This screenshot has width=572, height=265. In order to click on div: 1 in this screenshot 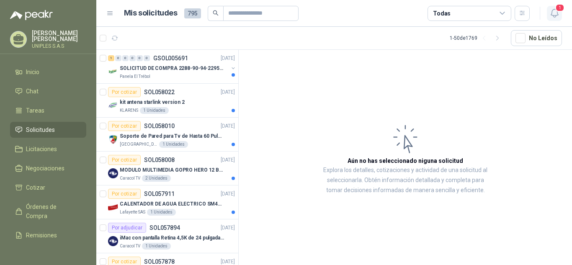, I will do `click(111, 58)`.